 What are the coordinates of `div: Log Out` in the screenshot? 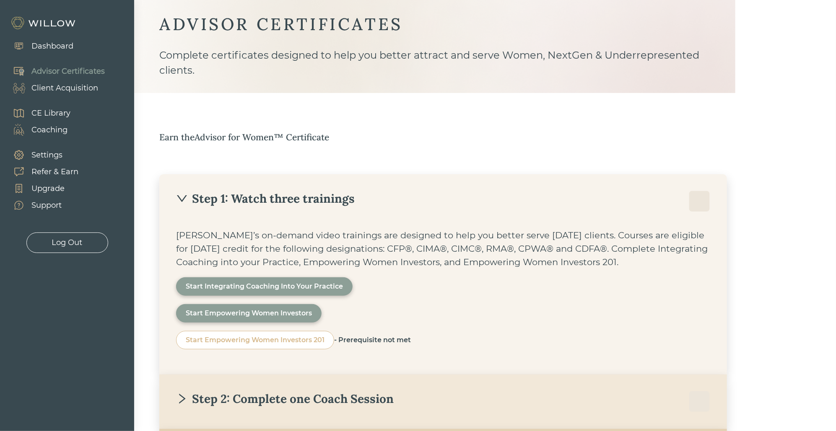 It's located at (67, 243).